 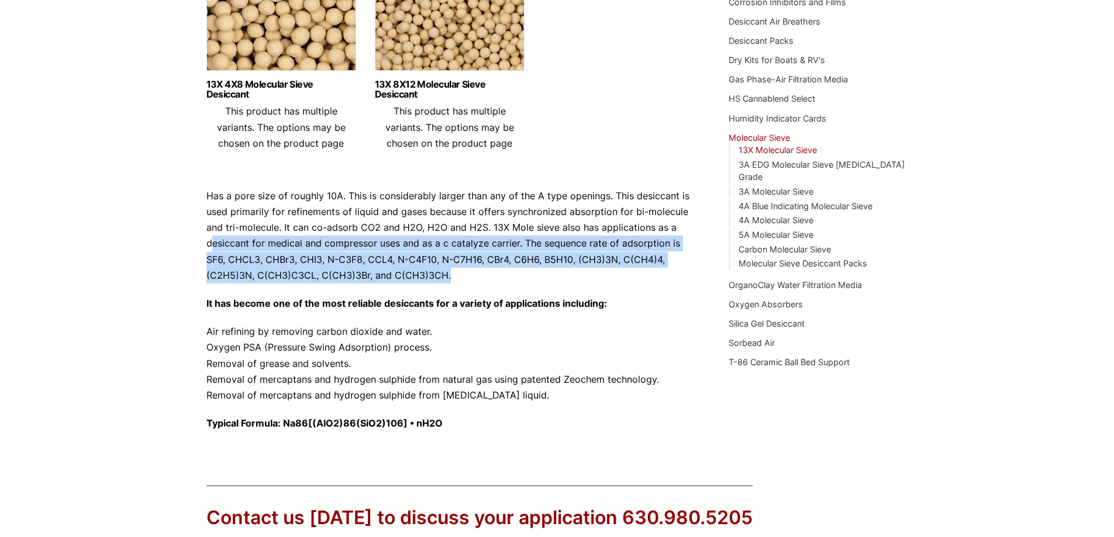 I want to click on a: Molecular Sieve Desiccant Packs, so click(x=803, y=263).